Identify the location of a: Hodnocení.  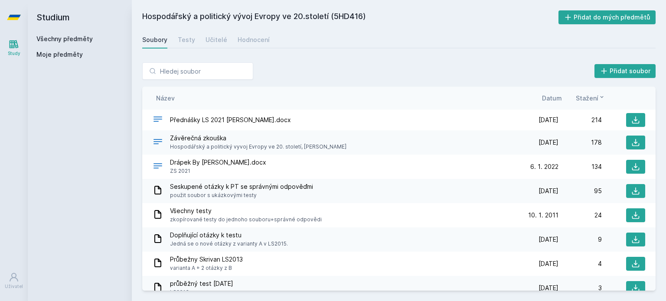
(254, 40).